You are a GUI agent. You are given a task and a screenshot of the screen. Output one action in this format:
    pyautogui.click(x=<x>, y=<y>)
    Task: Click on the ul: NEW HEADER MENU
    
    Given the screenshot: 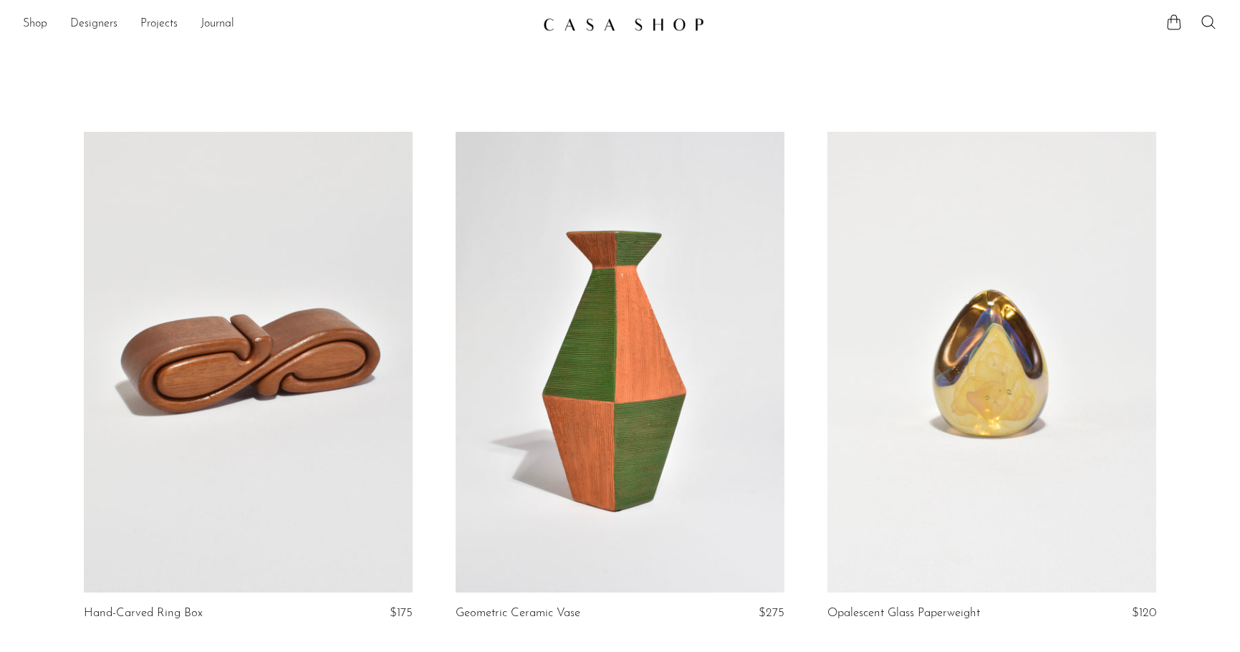 What is the action you would take?
    pyautogui.click(x=277, y=24)
    